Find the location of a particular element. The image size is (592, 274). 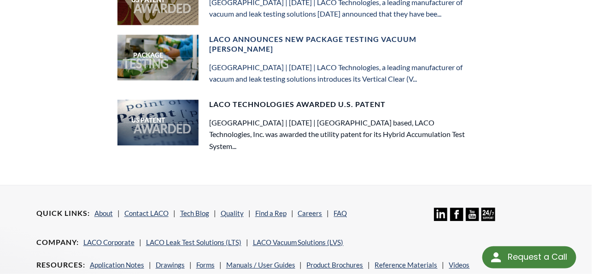

a: Tech Blog is located at coordinates (194, 213).